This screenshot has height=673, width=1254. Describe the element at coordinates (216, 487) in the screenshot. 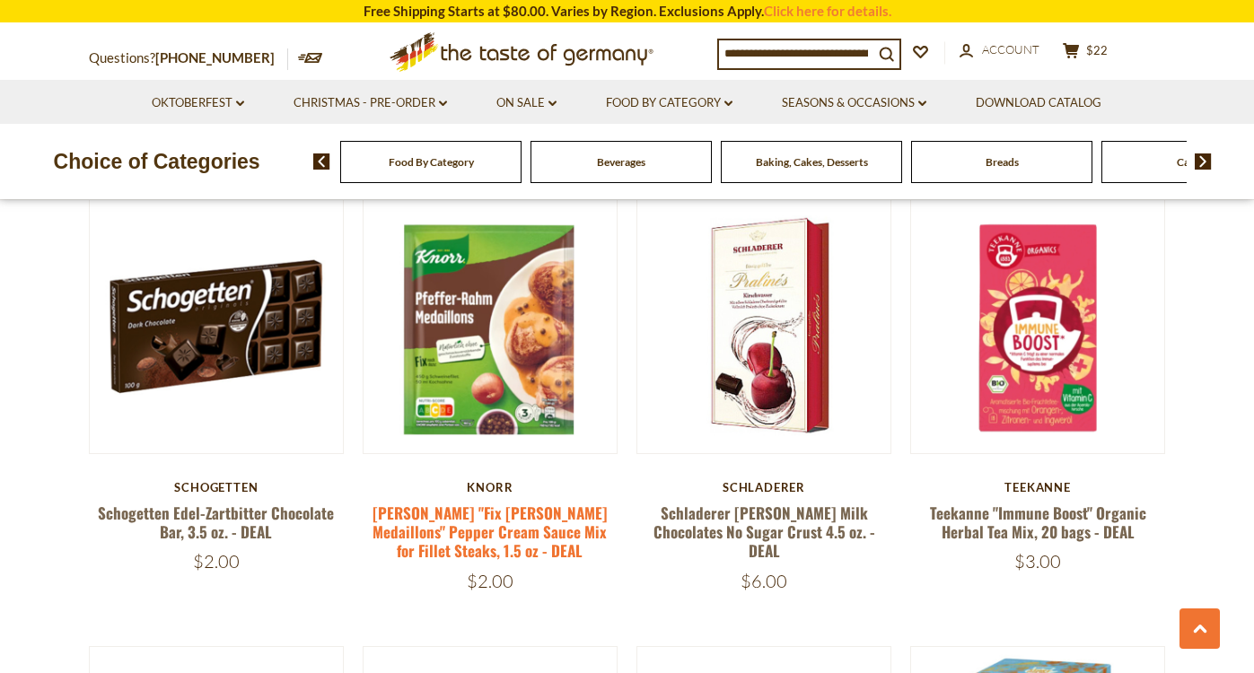

I see `div: Schogetten` at that location.